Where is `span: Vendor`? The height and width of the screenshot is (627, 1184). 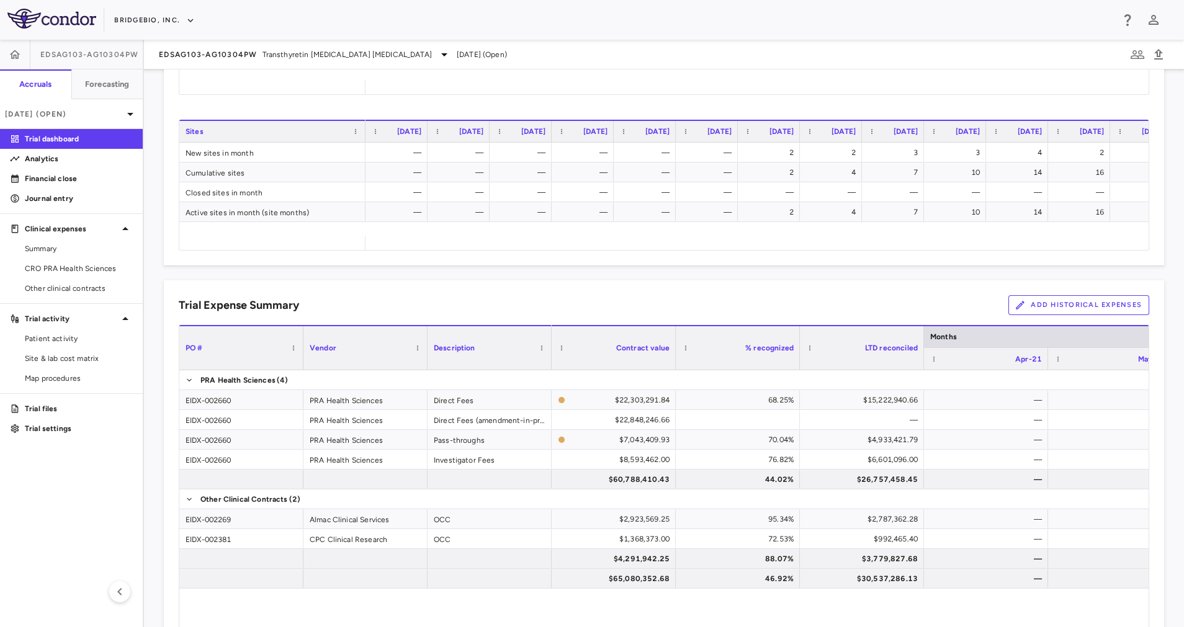 span: Vendor is located at coordinates (323, 348).